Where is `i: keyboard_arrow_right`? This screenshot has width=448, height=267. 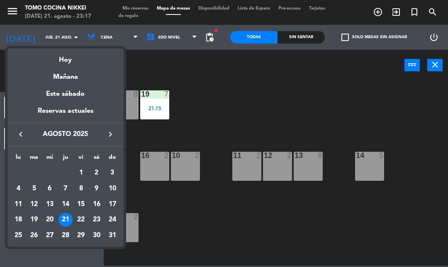 i: keyboard_arrow_right is located at coordinates (110, 135).